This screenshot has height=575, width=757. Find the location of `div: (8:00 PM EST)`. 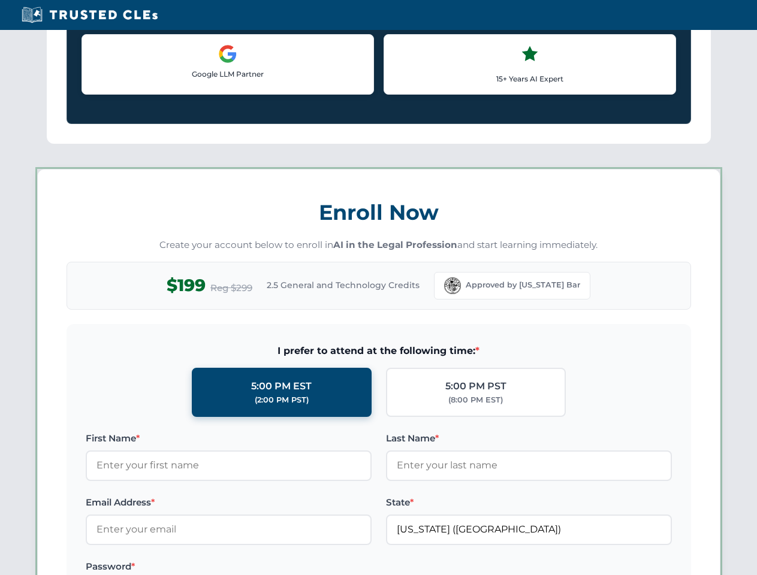

div: (8:00 PM EST) is located at coordinates (475, 400).